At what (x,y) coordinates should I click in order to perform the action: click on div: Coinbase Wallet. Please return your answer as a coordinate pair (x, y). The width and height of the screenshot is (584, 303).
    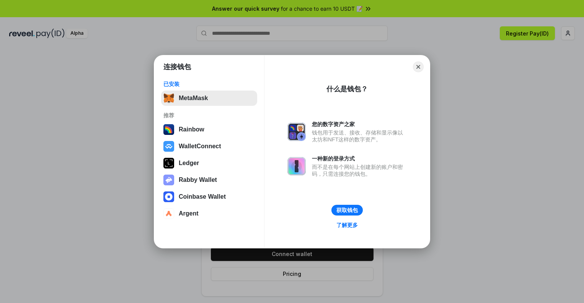
    Looking at the image, I should click on (202, 197).